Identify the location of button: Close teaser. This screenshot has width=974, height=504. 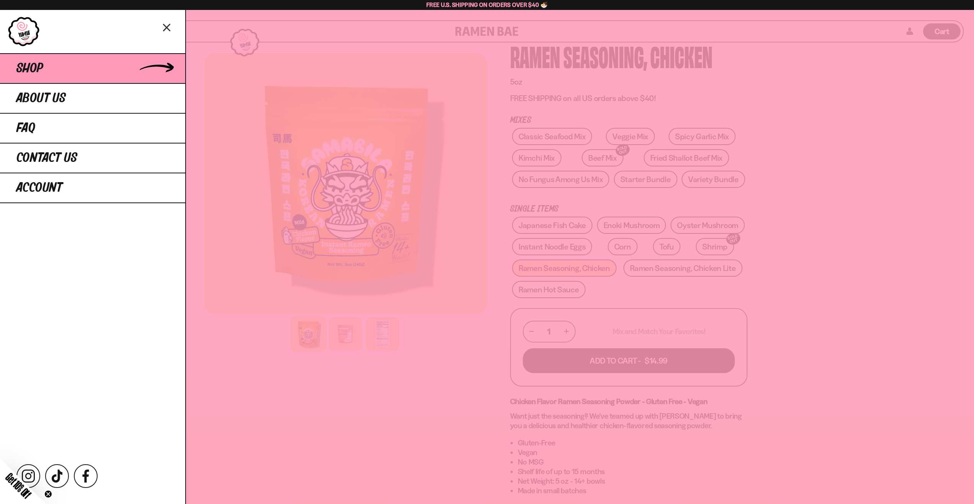
(48, 494).